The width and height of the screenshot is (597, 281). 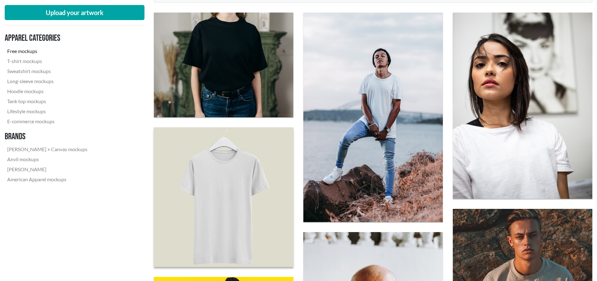 I want to click on a: white crew neck T-shirt on a hanger with a white background, so click(x=224, y=197).